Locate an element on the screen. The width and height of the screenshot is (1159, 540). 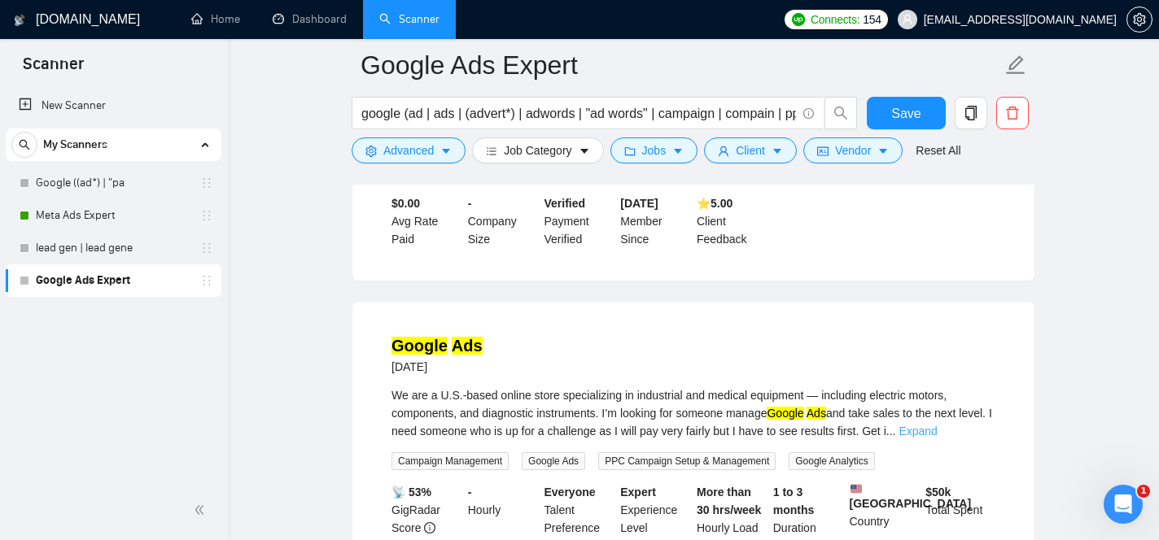
span: folder is located at coordinates (630, 151).